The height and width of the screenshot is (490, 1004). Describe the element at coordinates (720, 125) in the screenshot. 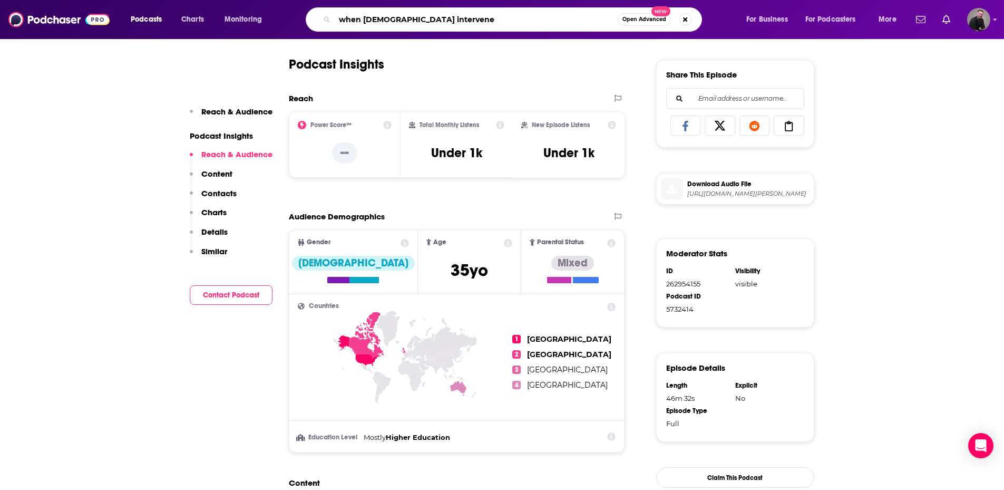

I see `a: Share on X/Twitter` at that location.